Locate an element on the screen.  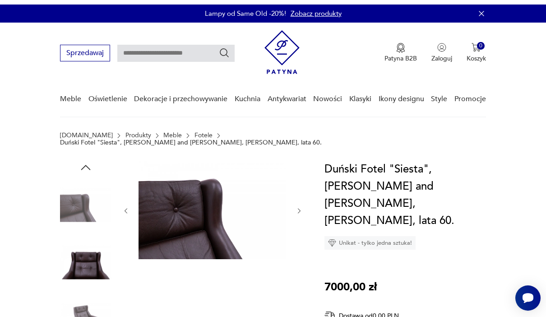
a: Klasyki is located at coordinates (360, 94).